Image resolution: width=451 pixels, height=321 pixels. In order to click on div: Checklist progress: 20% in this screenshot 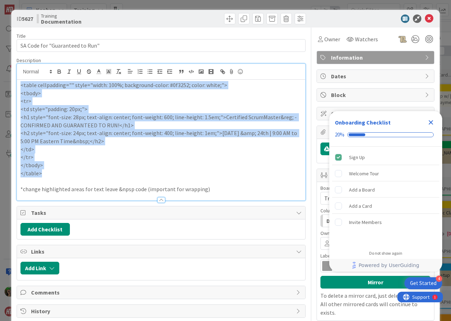, I will do `click(386, 135)`.